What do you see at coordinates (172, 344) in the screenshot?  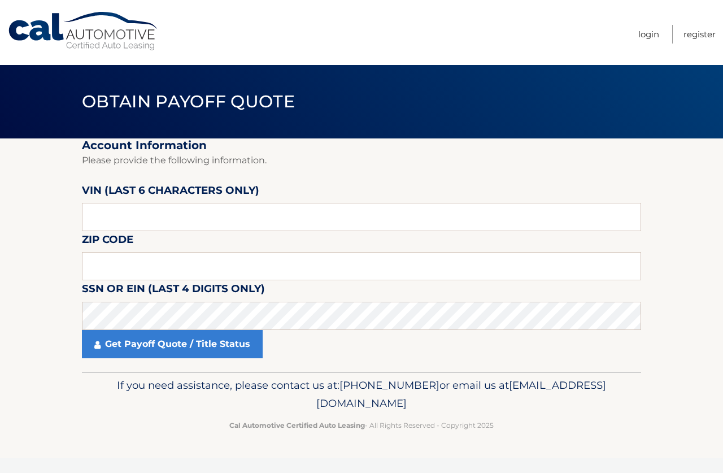 I see `a: Get Payoff Quote / Title Status` at bounding box center [172, 344].